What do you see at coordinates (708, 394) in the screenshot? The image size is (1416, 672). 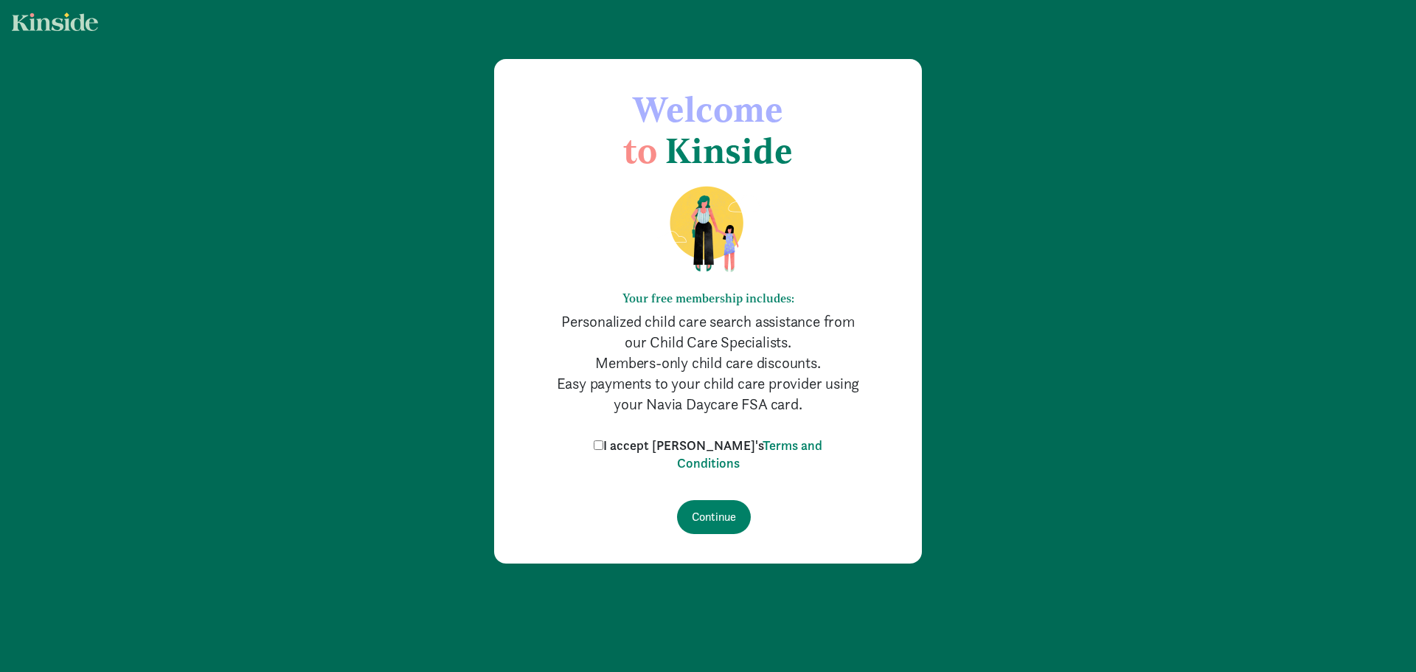 I see `p: Easy payments to your child care provider using your Navia Daycare FSA card.` at bounding box center [708, 394].